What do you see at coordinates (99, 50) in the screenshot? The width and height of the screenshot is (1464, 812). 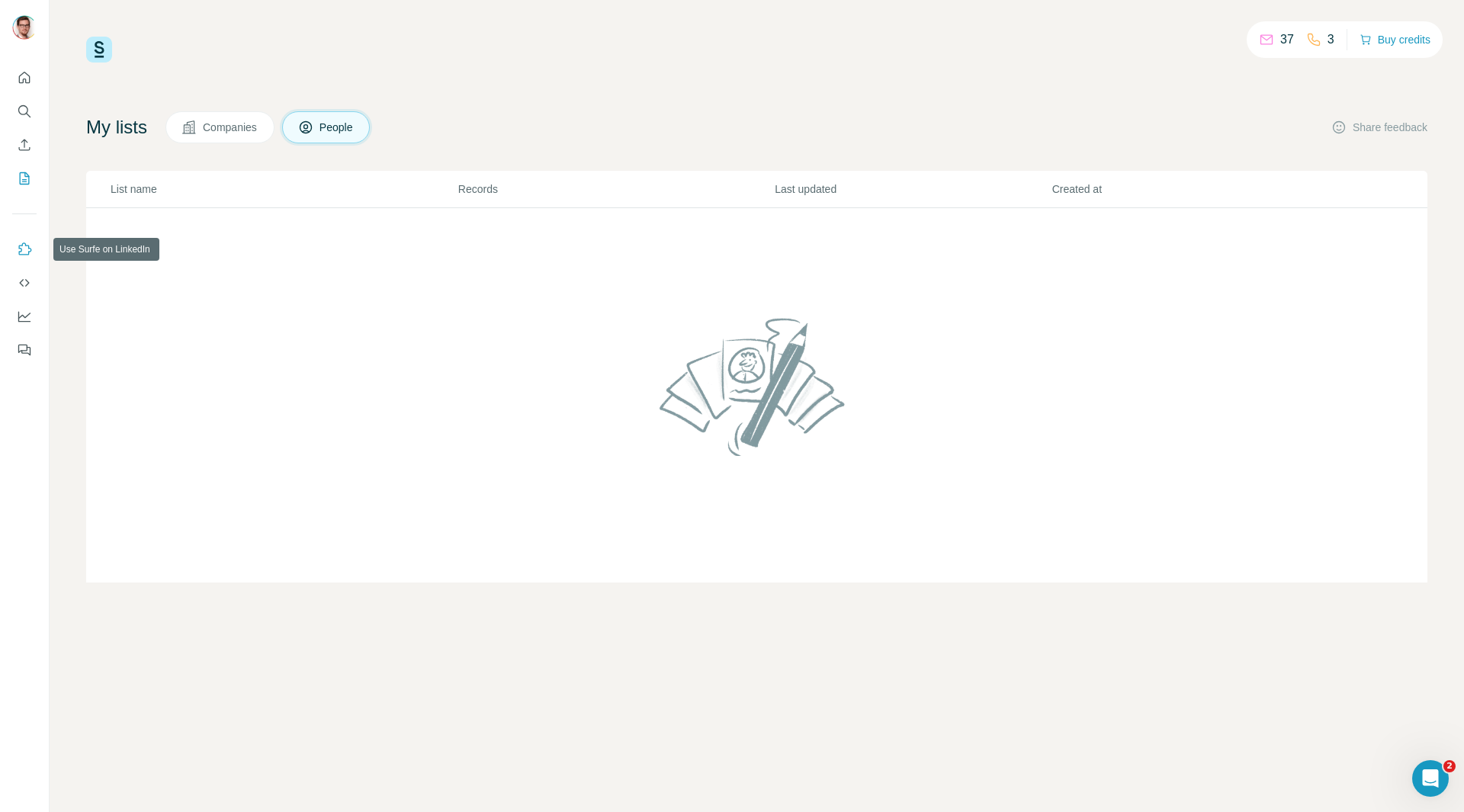 I see `img: Surfe Logo` at bounding box center [99, 50].